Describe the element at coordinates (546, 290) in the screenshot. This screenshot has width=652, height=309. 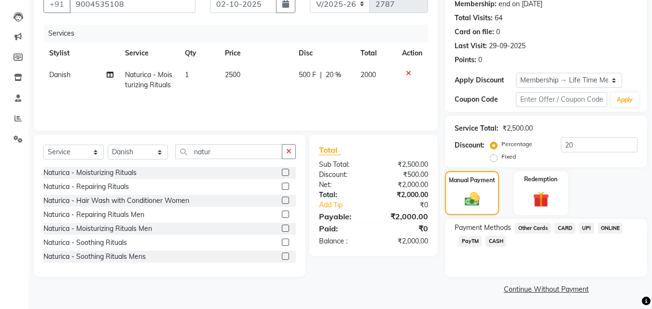
I see `a: Continue Without Payment` at that location.